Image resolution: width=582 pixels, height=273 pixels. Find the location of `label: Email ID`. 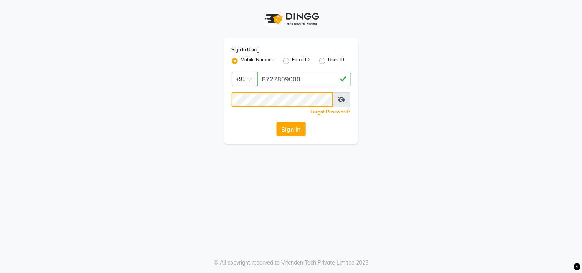

label: Email ID is located at coordinates (301, 61).